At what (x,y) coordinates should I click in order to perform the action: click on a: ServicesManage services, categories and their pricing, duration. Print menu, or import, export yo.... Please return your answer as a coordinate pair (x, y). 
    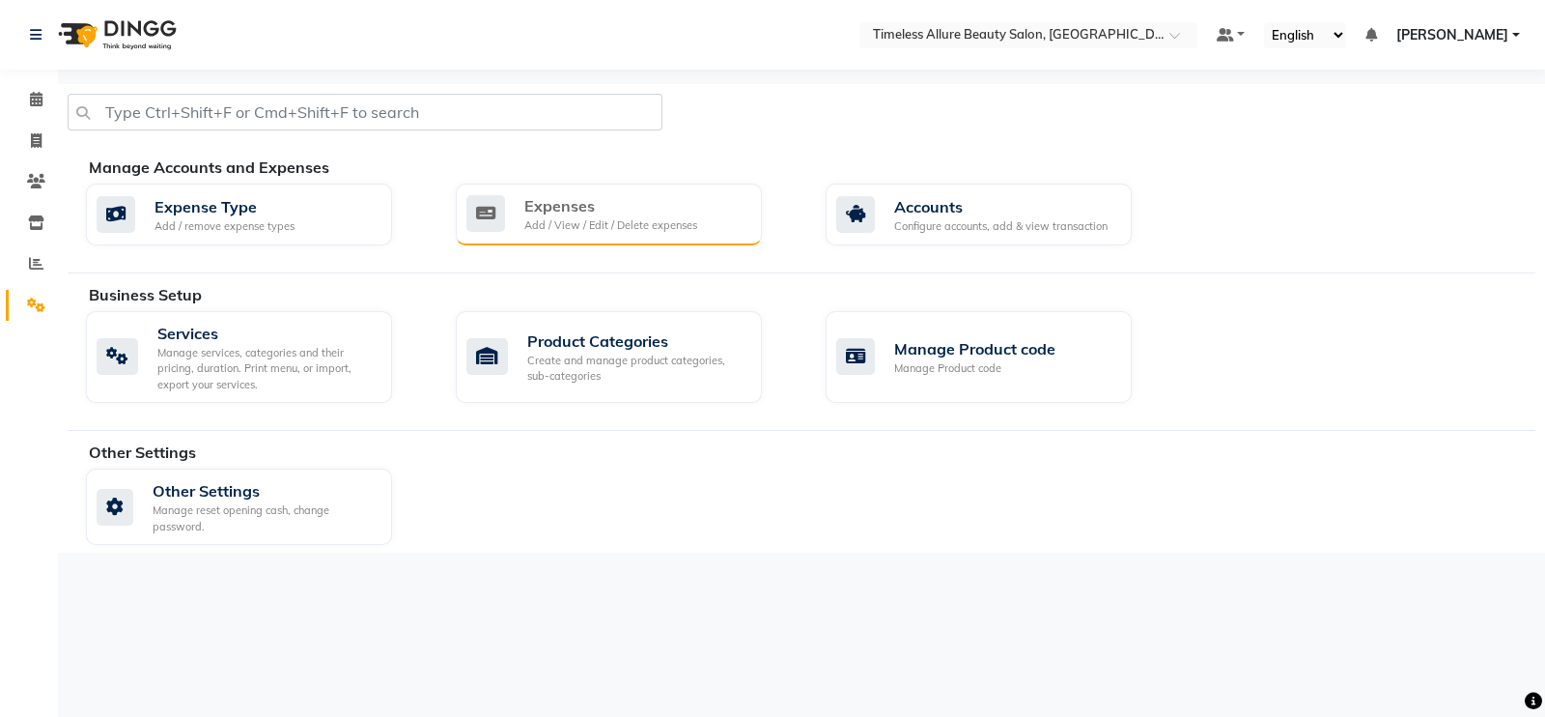
    Looking at the image, I should click on (256, 357).